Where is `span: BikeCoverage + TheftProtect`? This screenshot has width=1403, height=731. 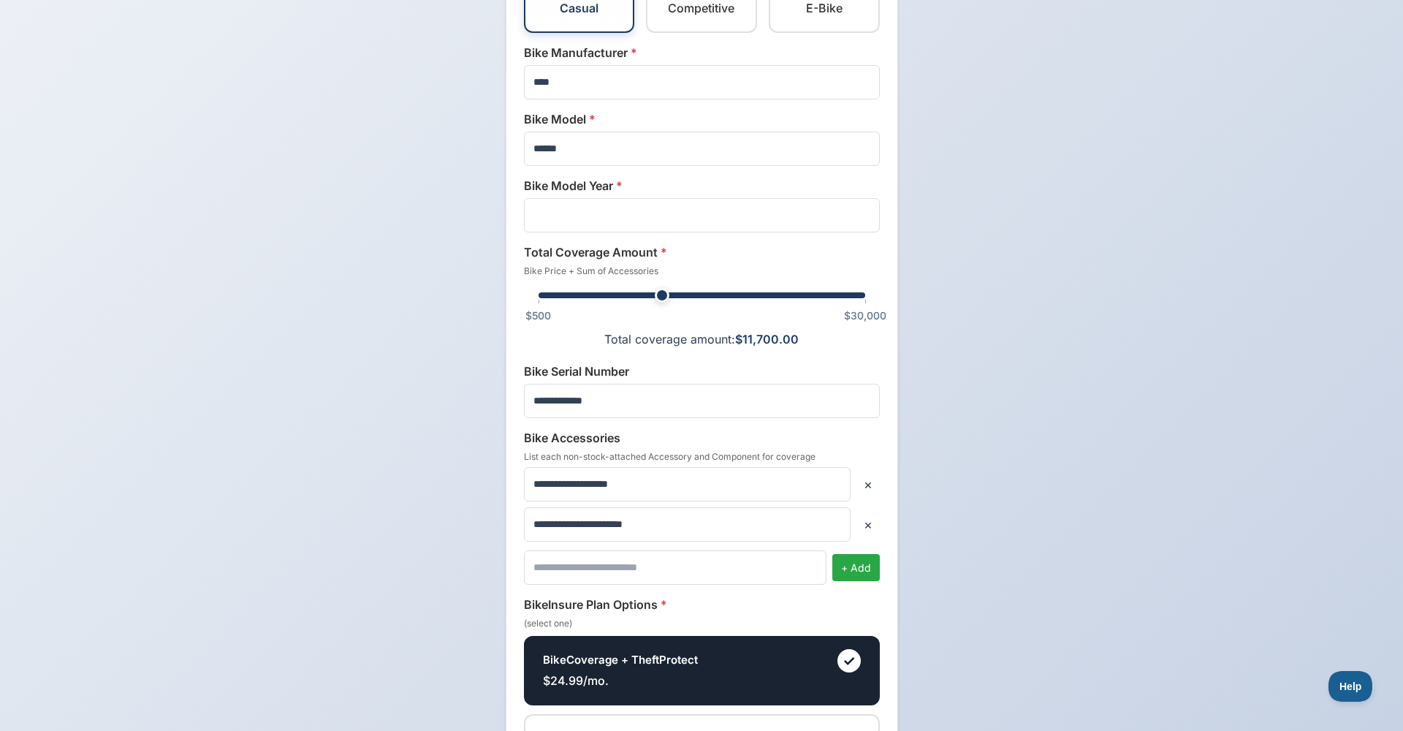
span: BikeCoverage + TheftProtect is located at coordinates (702, 660).